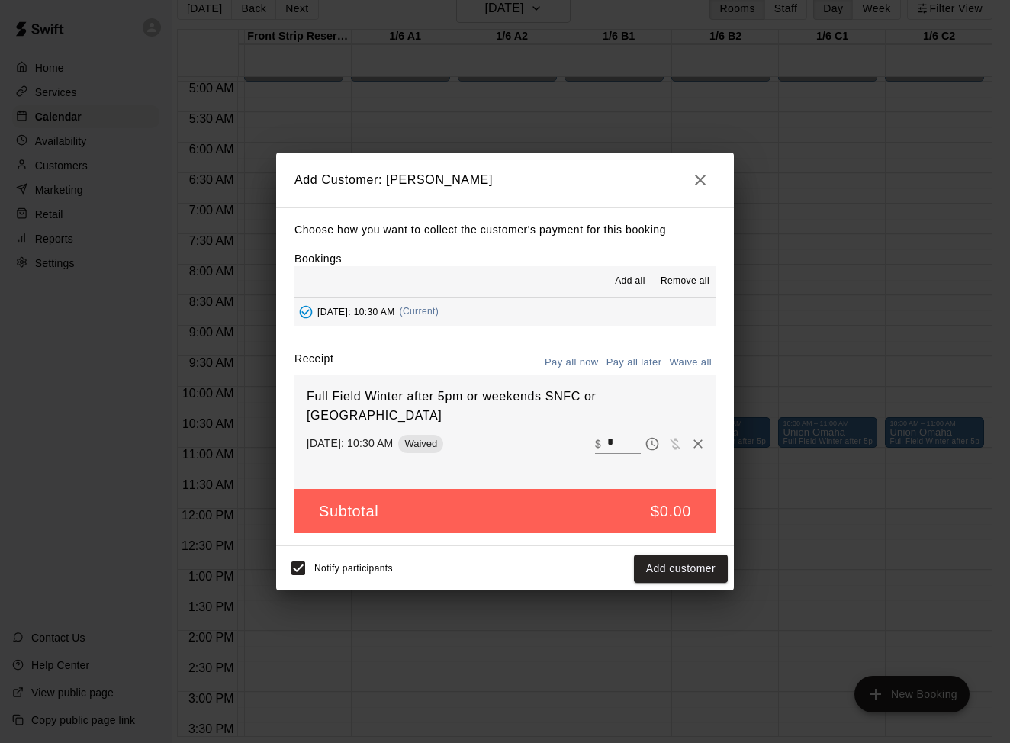 The height and width of the screenshot is (743, 1010). What do you see at coordinates (314, 362) in the screenshot?
I see `label: Receipt` at bounding box center [314, 362].